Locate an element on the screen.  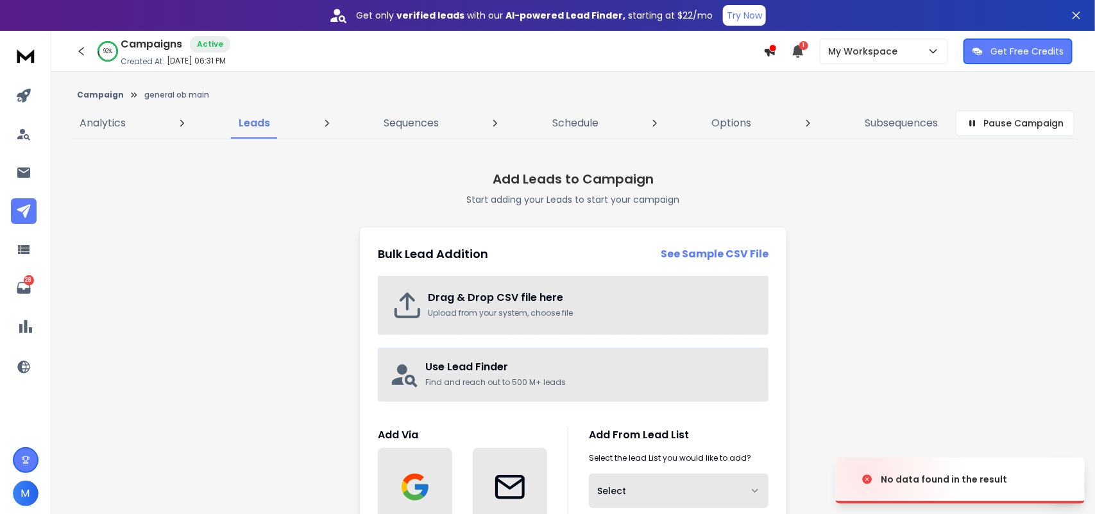
p: Analytics is located at coordinates (103, 123).